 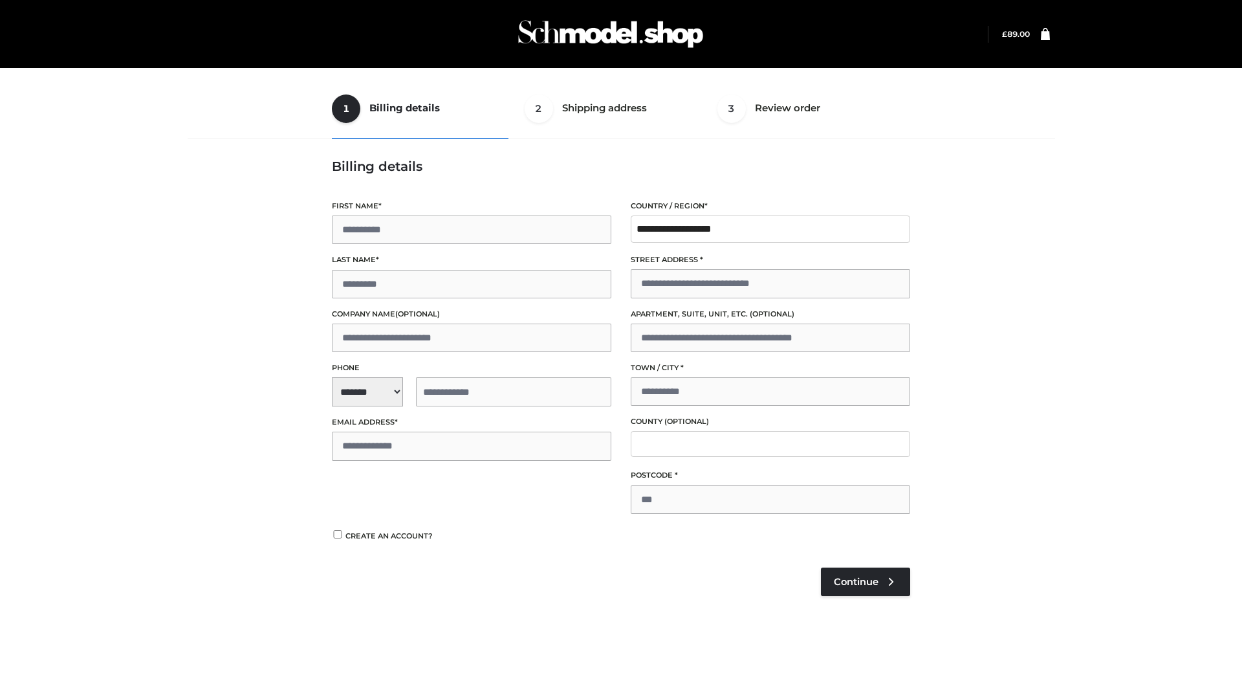 I want to click on h3: Billing details, so click(x=621, y=166).